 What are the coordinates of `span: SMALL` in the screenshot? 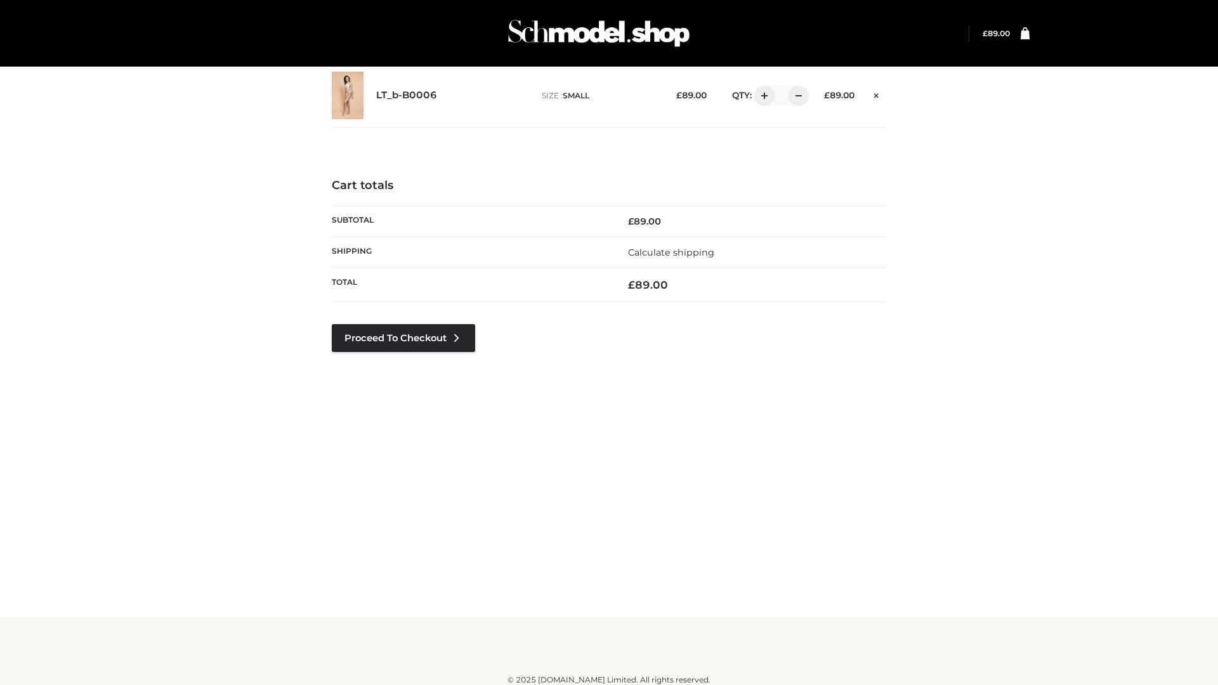 It's located at (576, 95).